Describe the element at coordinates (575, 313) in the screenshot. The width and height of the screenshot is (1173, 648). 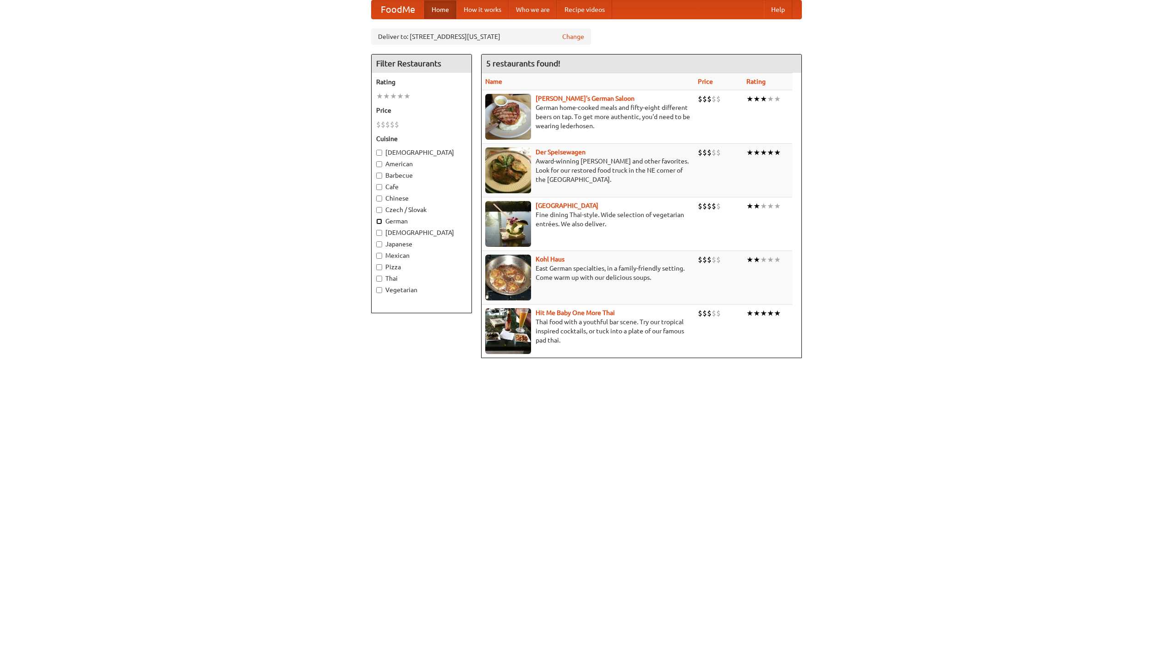
I see `a: Hit Me Baby One More Thai` at that location.